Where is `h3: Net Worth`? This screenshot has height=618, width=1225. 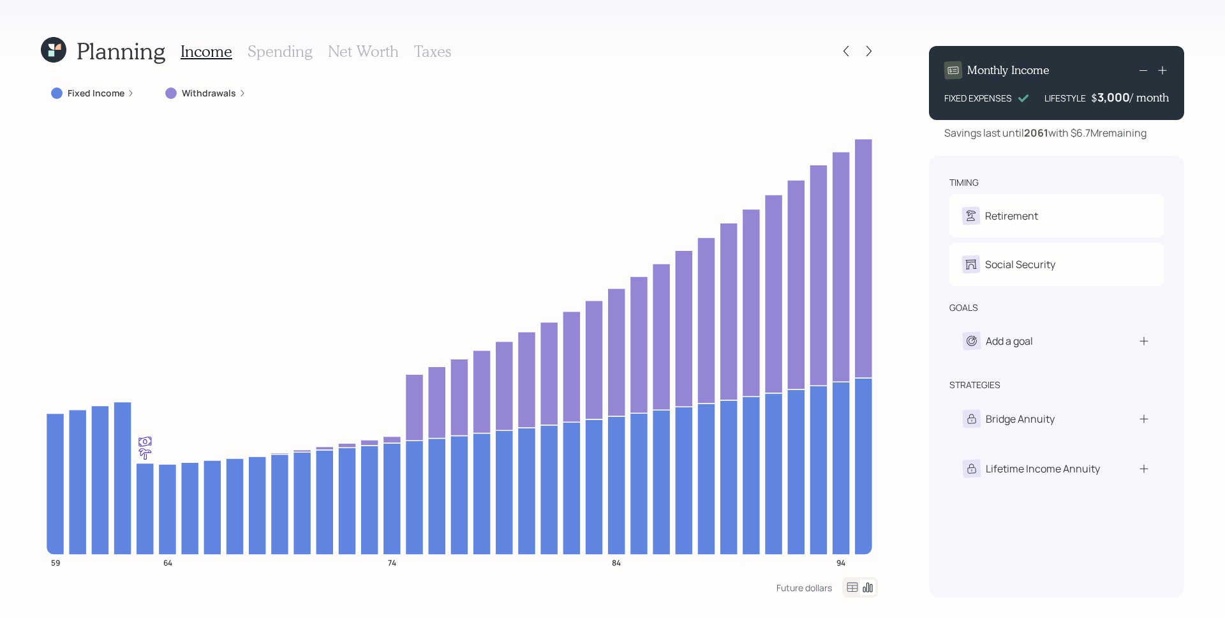
h3: Net Worth is located at coordinates (363, 51).